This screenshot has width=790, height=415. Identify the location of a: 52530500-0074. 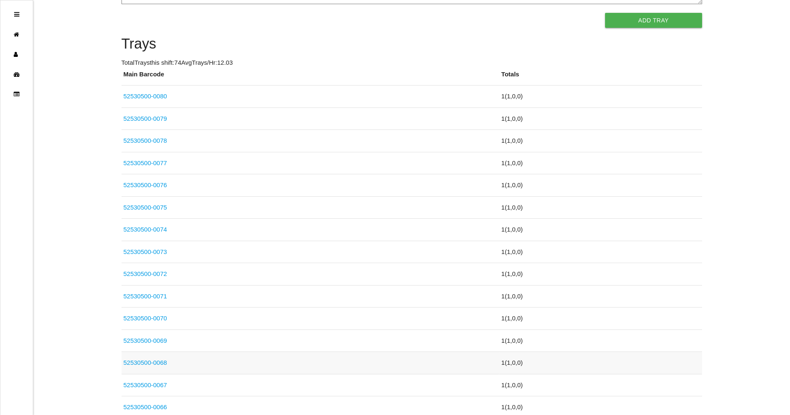
(145, 229).